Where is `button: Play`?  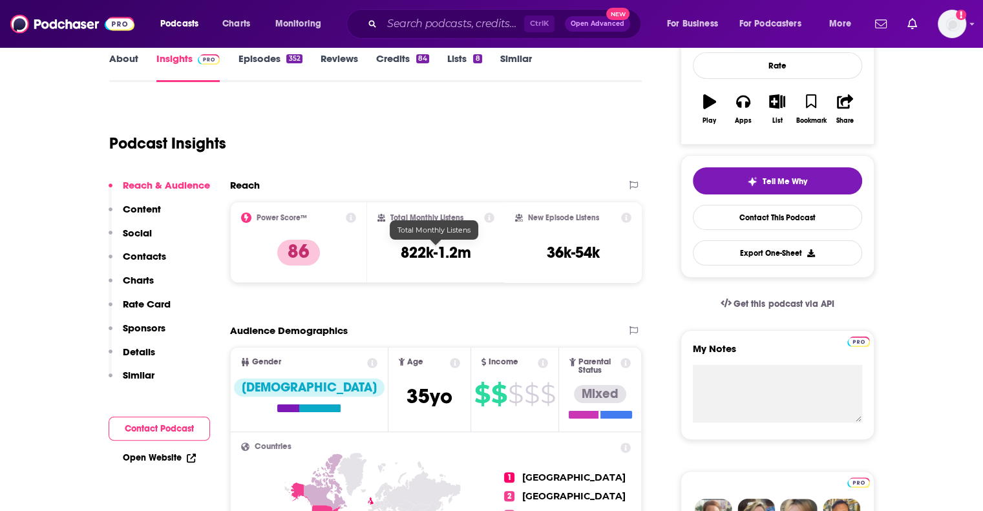
button: Play is located at coordinates (709, 109).